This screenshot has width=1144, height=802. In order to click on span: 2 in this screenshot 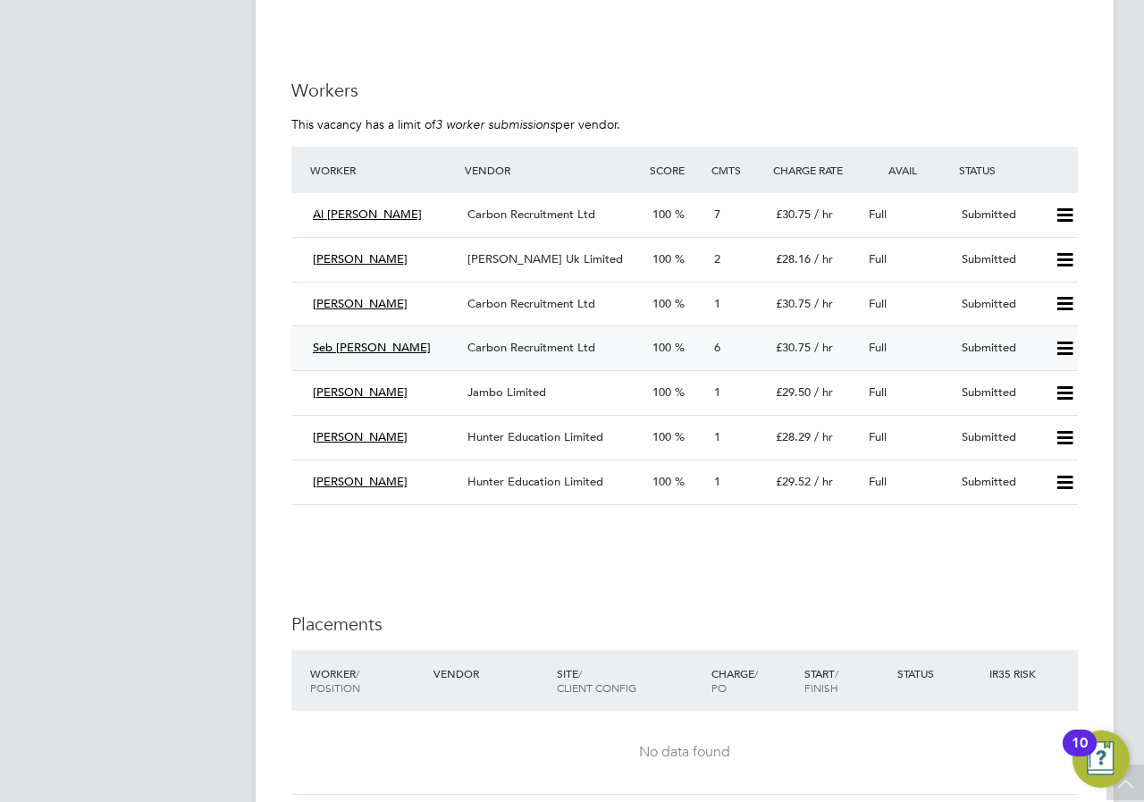, I will do `click(717, 258)`.